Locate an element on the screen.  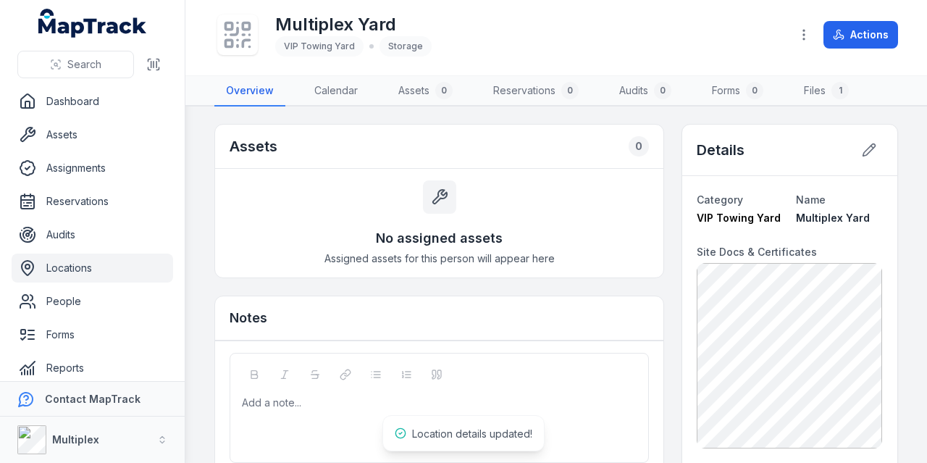
strong: Contact MapTrack is located at coordinates (93, 398).